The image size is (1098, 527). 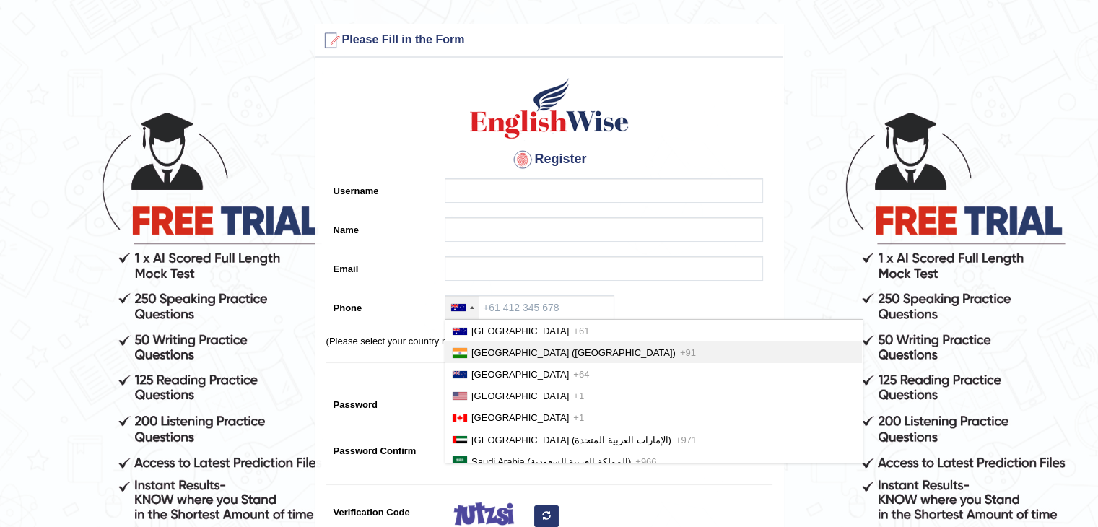 What do you see at coordinates (382, 227) in the screenshot?
I see `label: Name` at bounding box center [382, 227].